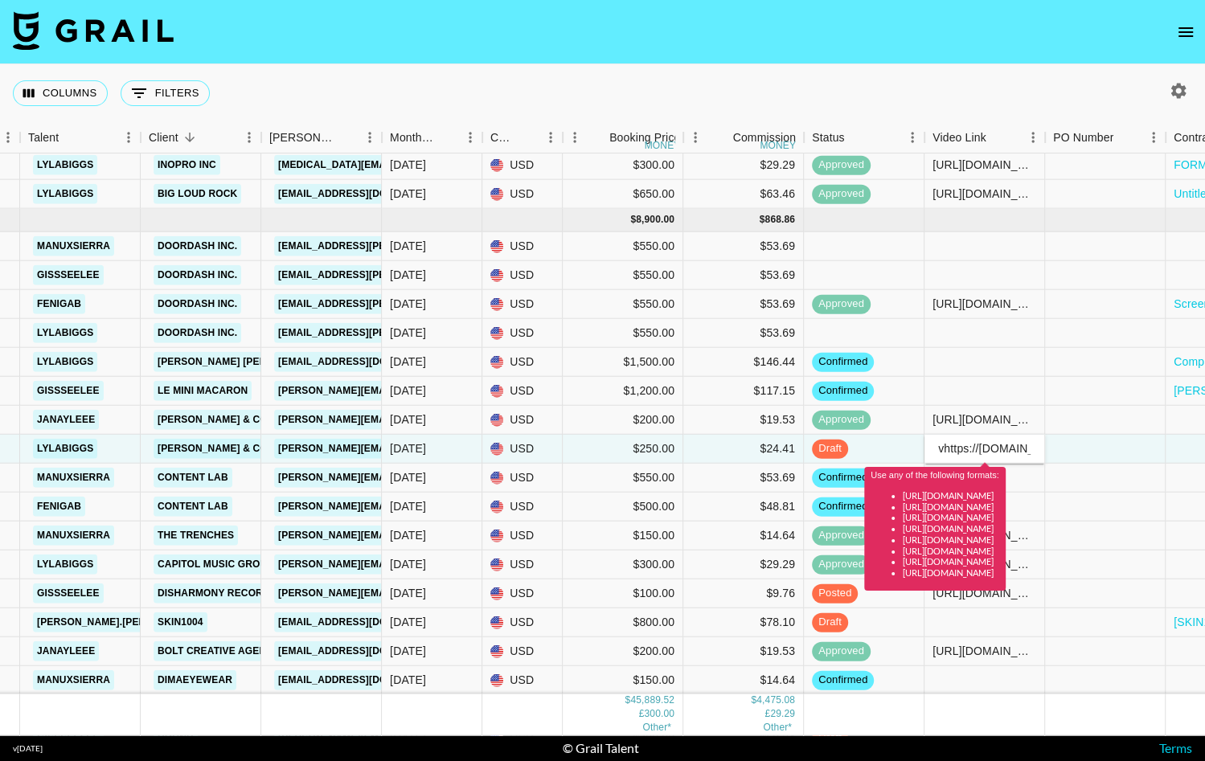 This screenshot has width=1205, height=761. What do you see at coordinates (623, 391) in the screenshot?
I see `div: $1,200.00` at bounding box center [623, 391].